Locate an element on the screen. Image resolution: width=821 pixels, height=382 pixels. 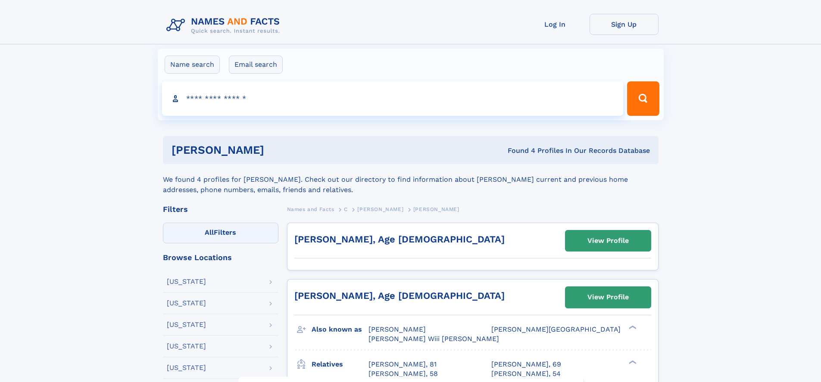
label: Email search is located at coordinates (256, 65).